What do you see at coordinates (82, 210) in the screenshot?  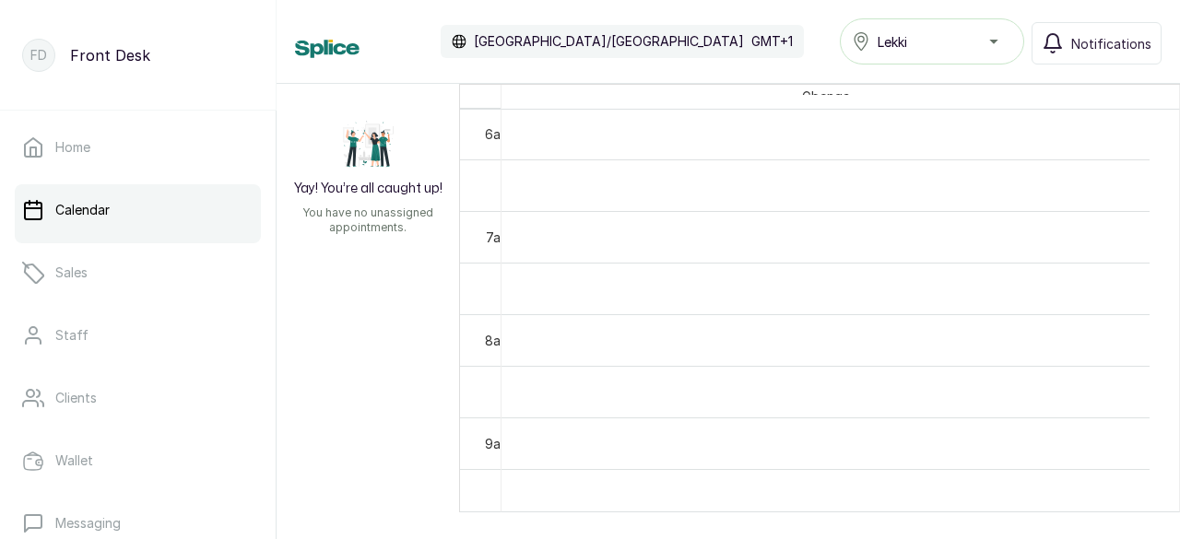 I see `p: Calendar` at bounding box center [82, 210].